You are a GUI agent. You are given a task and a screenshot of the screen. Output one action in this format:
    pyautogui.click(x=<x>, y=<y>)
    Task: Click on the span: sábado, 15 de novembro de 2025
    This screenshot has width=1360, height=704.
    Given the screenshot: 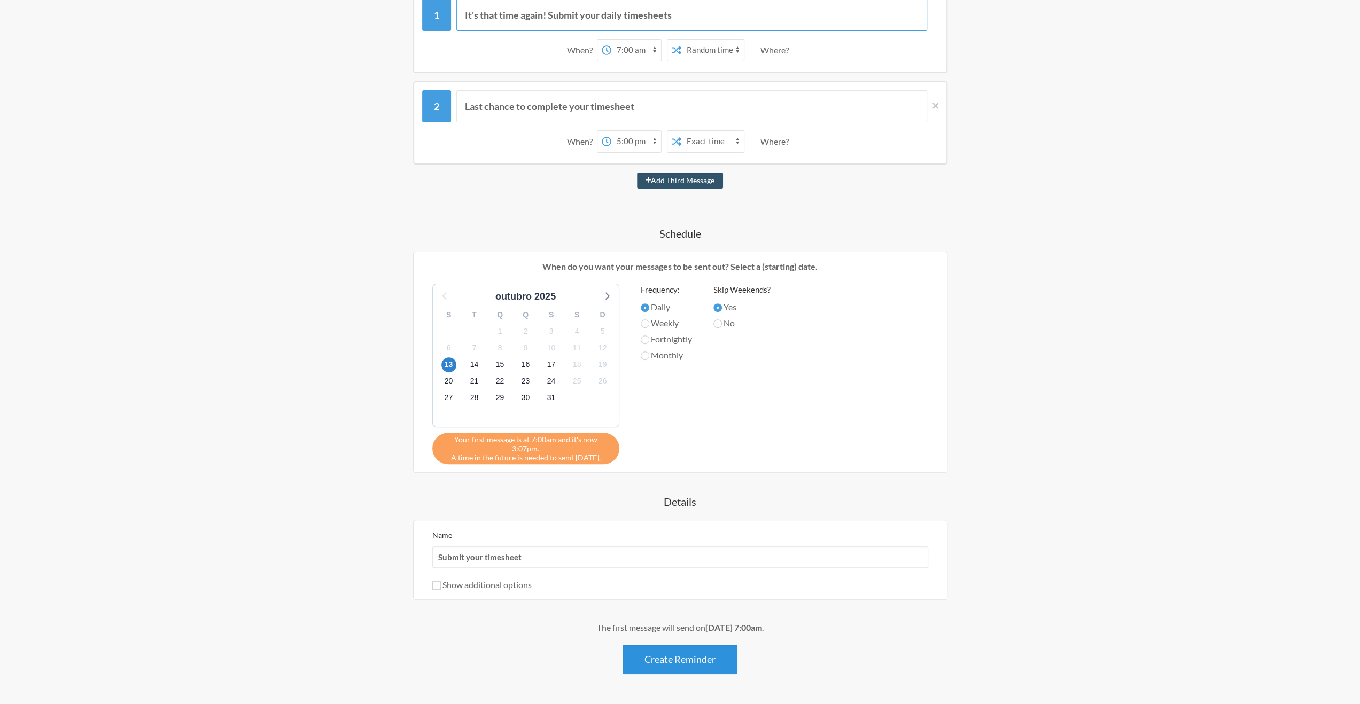 What is the action you would take?
    pyautogui.click(x=500, y=365)
    